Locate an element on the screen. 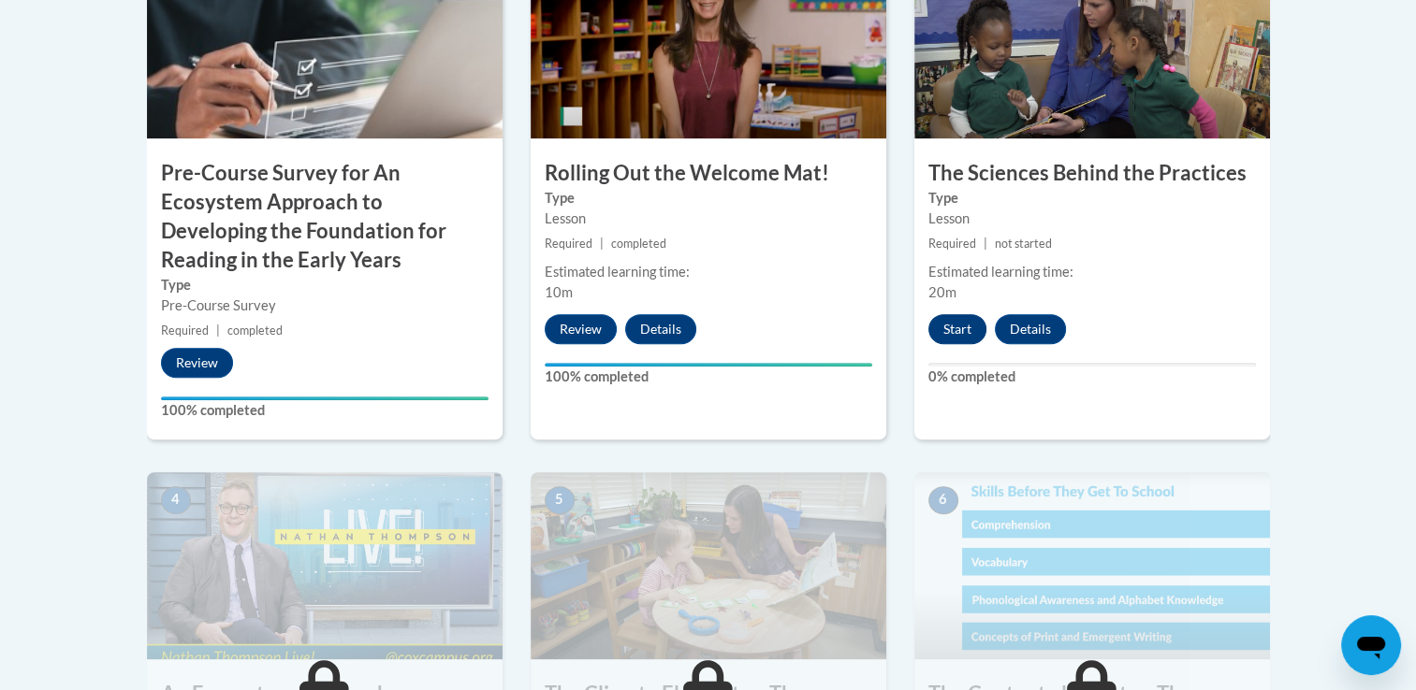  span: 4 is located at coordinates (176, 501).